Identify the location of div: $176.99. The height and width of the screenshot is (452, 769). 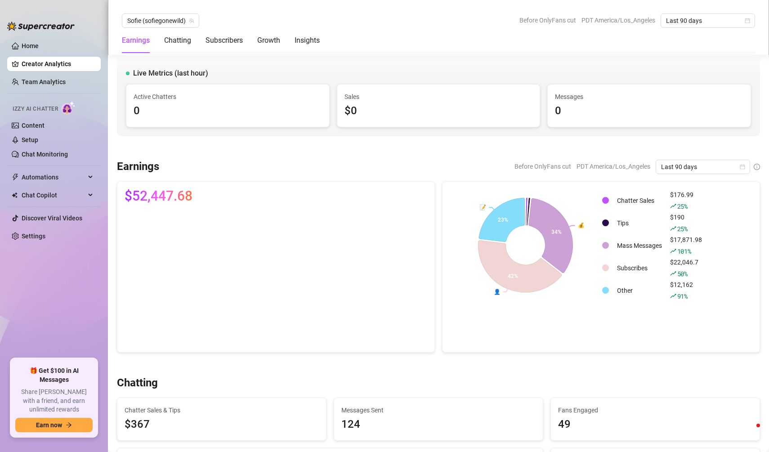
(685, 200).